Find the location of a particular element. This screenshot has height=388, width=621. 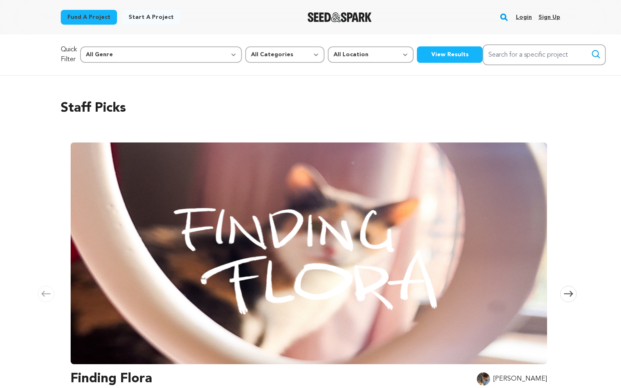

img: Finding Flora image is located at coordinates (309, 253).